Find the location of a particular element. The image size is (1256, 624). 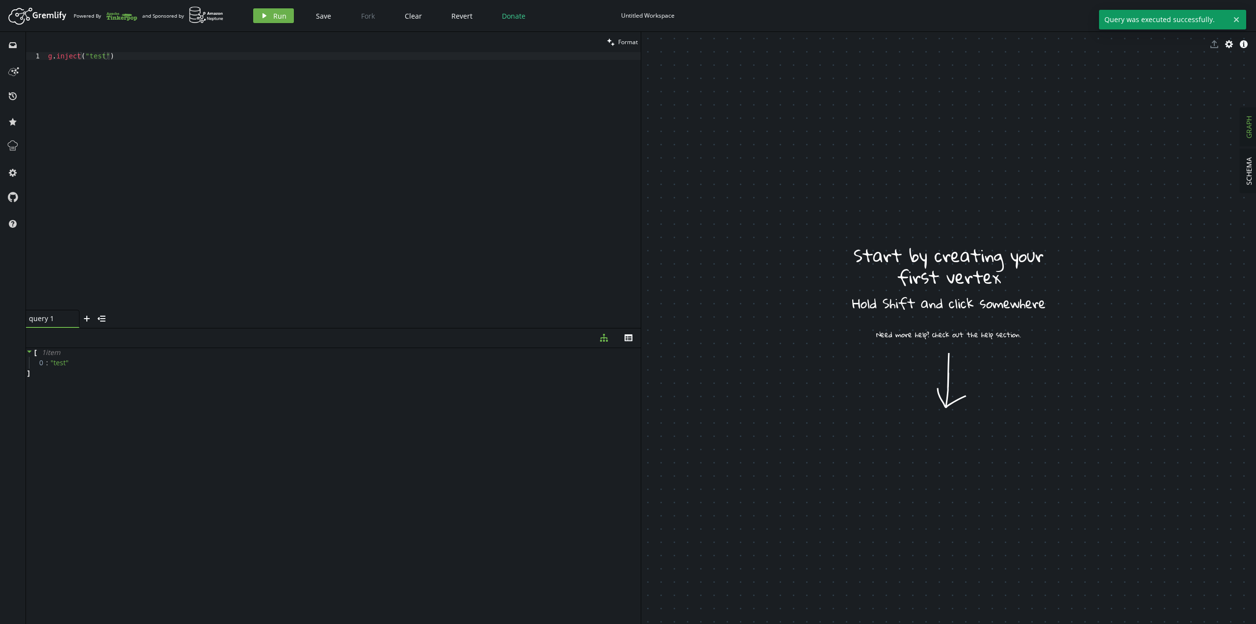

button: Donate is located at coordinates (514, 16).